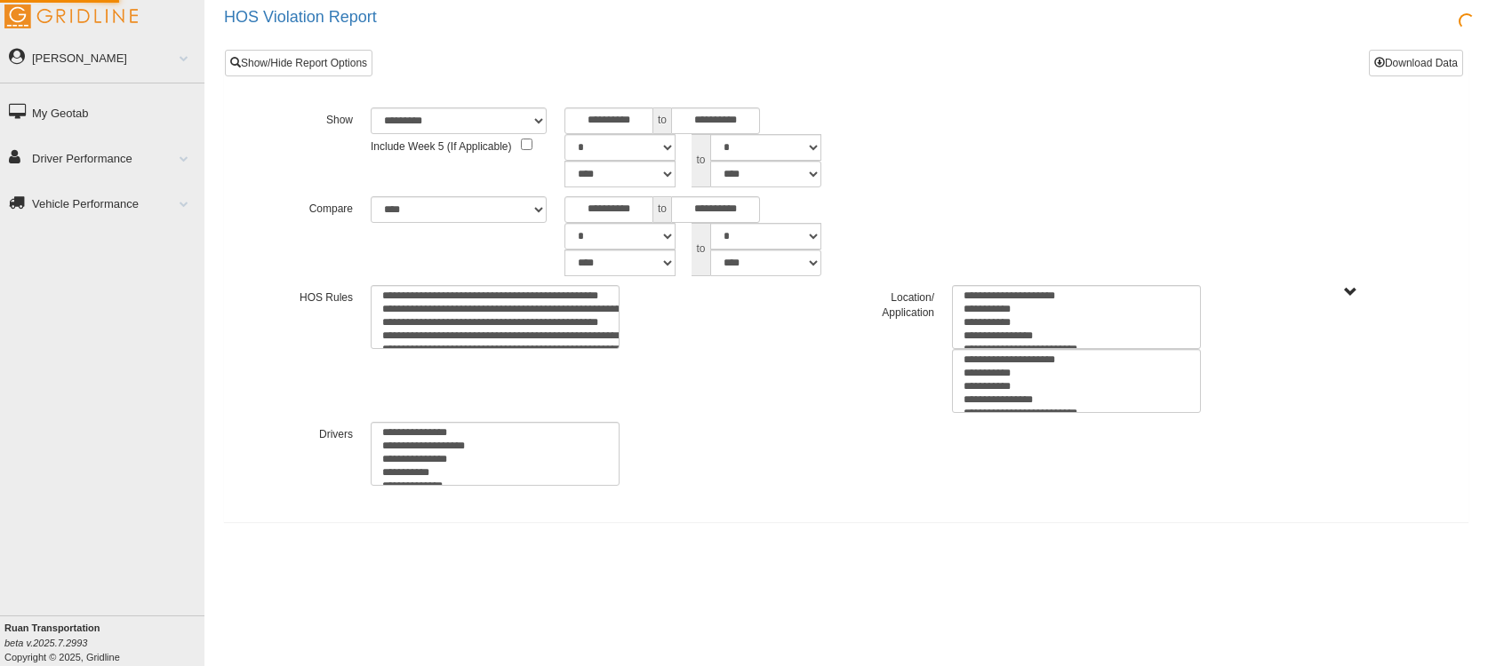 The width and height of the screenshot is (1488, 666). I want to click on button: Download Data, so click(1416, 63).